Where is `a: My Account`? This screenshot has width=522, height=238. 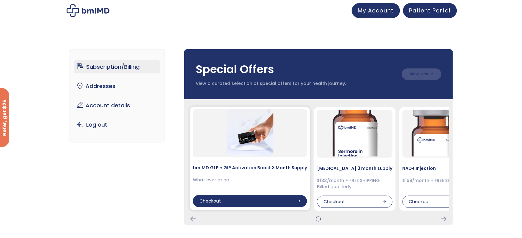
a: My Account is located at coordinates (376, 11).